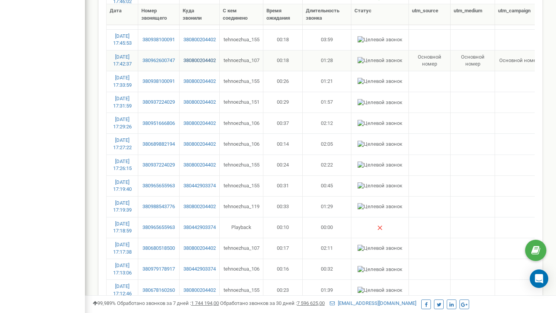  I want to click on th: Куда звонили, so click(200, 15).